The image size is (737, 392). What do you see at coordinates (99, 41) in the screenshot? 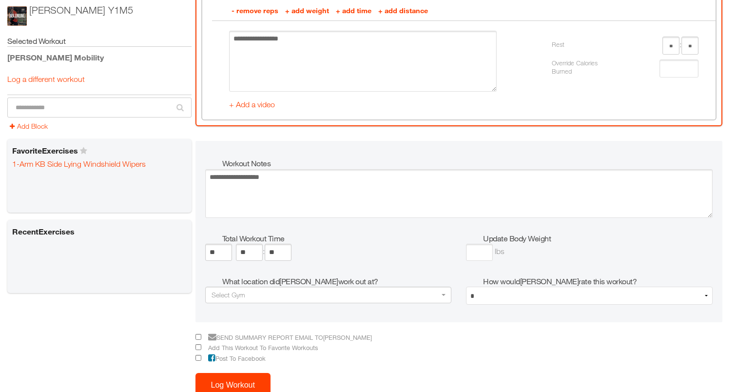
I see `h5: Selected Workout` at bounding box center [99, 41].